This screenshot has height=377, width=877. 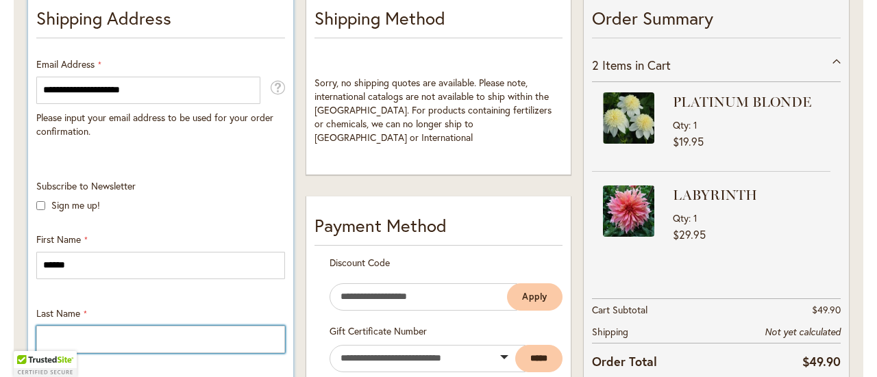 I want to click on label: Sign me up!, so click(x=75, y=205).